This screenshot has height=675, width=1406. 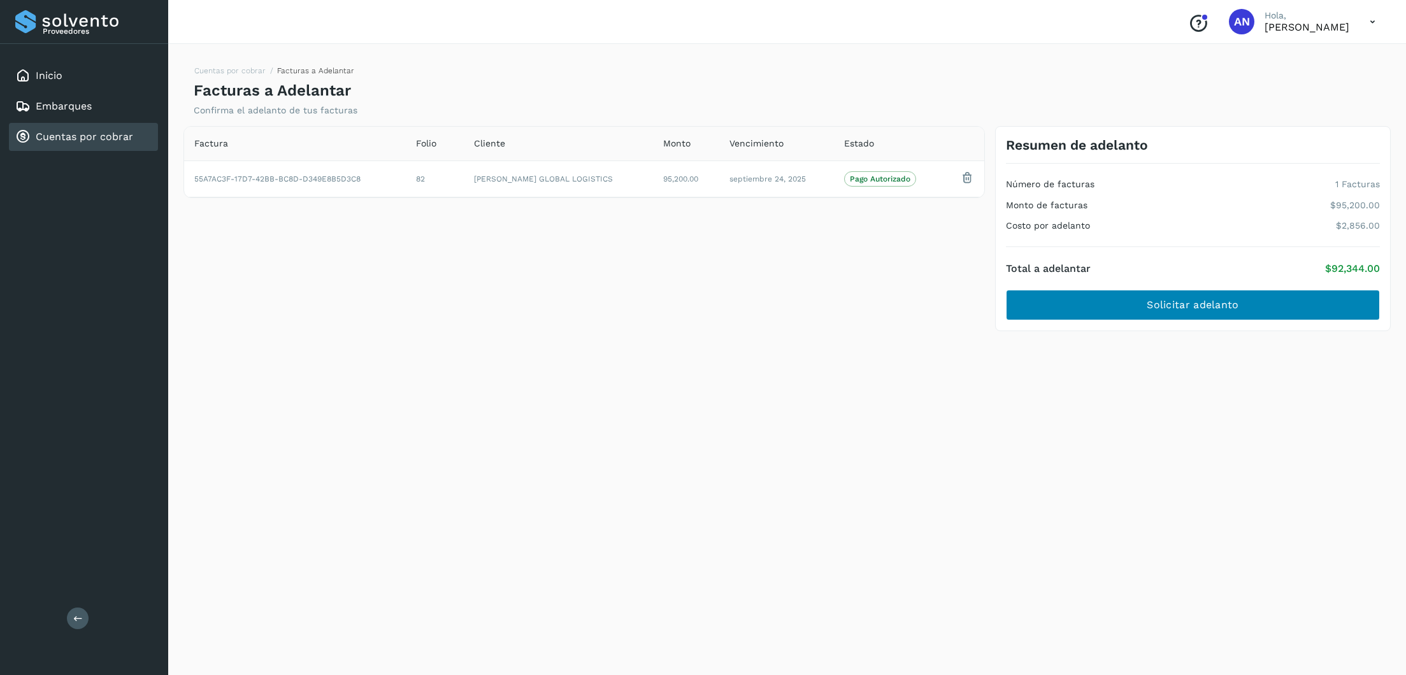 What do you see at coordinates (1307, 15) in the screenshot?
I see `p: Hola,` at bounding box center [1307, 15].